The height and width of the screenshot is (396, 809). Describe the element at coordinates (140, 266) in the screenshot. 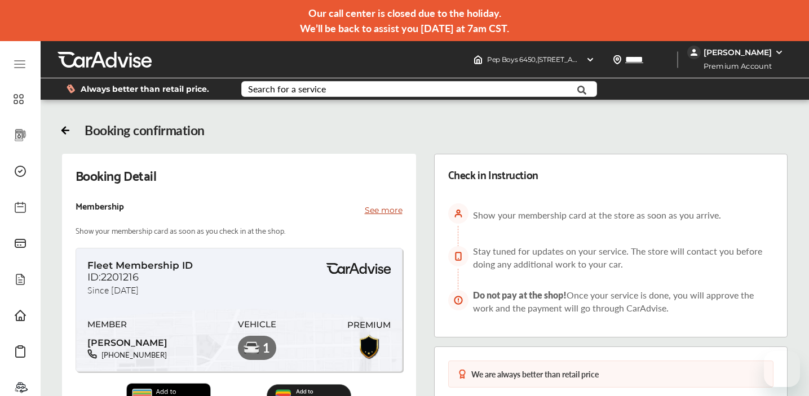

I see `span: Fleet Membership ID` at that location.